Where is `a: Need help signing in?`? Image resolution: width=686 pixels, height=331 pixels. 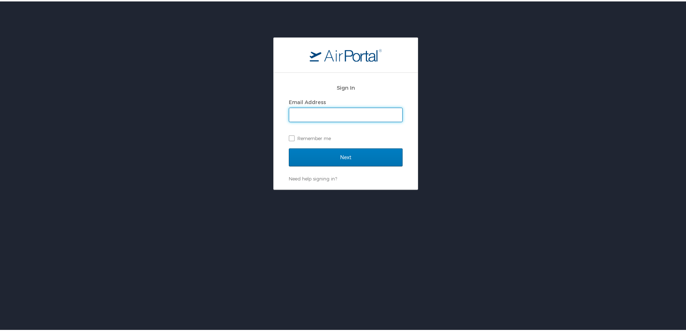
a: Need help signing in? is located at coordinates (313, 177).